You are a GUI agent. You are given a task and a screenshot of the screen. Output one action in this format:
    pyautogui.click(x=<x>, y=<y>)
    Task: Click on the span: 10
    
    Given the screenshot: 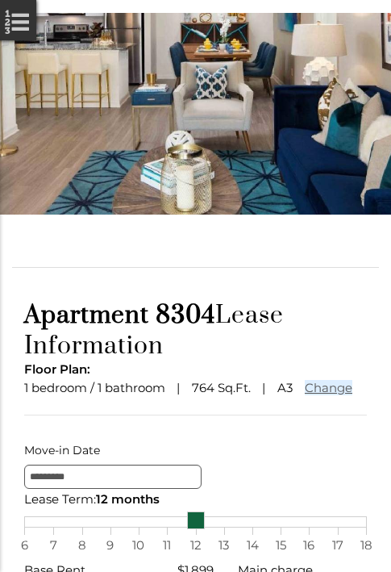 What is the action you would take?
    pyautogui.click(x=139, y=545)
    